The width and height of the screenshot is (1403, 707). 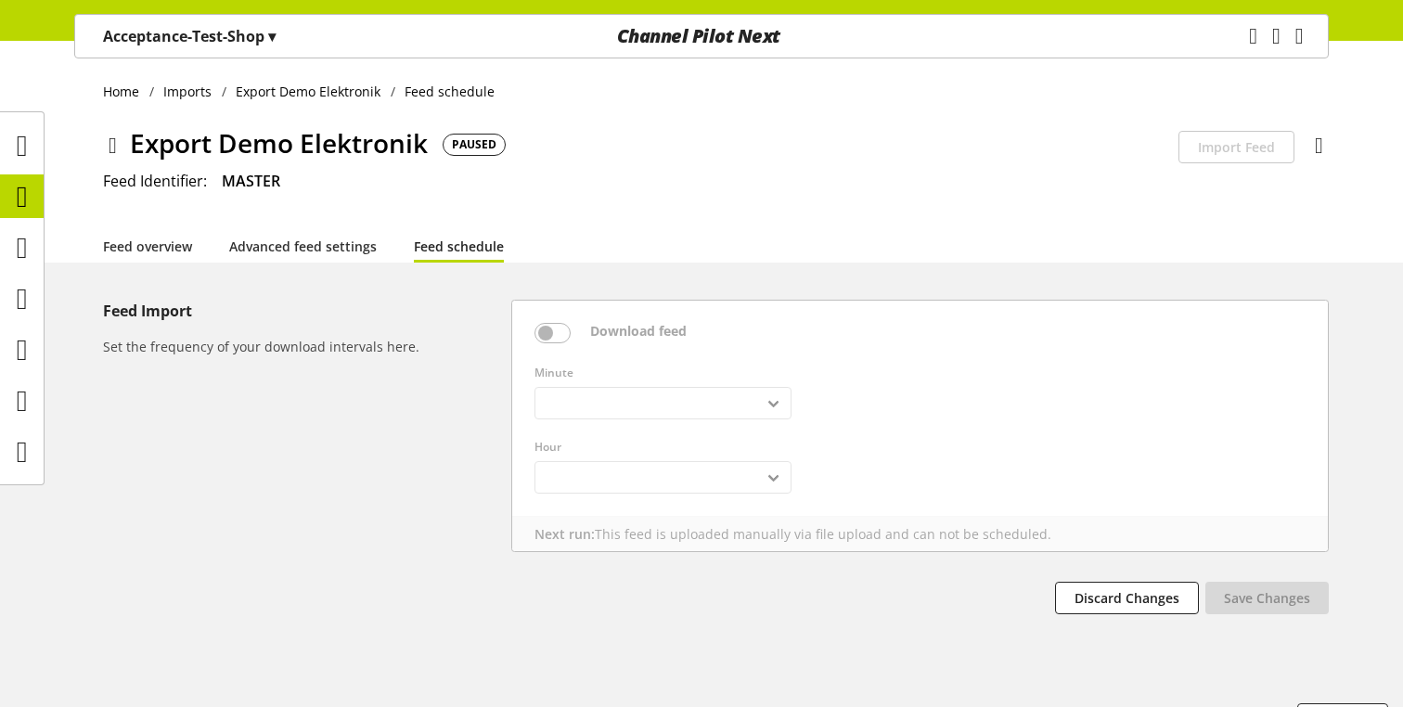 What do you see at coordinates (187, 91) in the screenshot?
I see `a: Imports` at bounding box center [187, 91].